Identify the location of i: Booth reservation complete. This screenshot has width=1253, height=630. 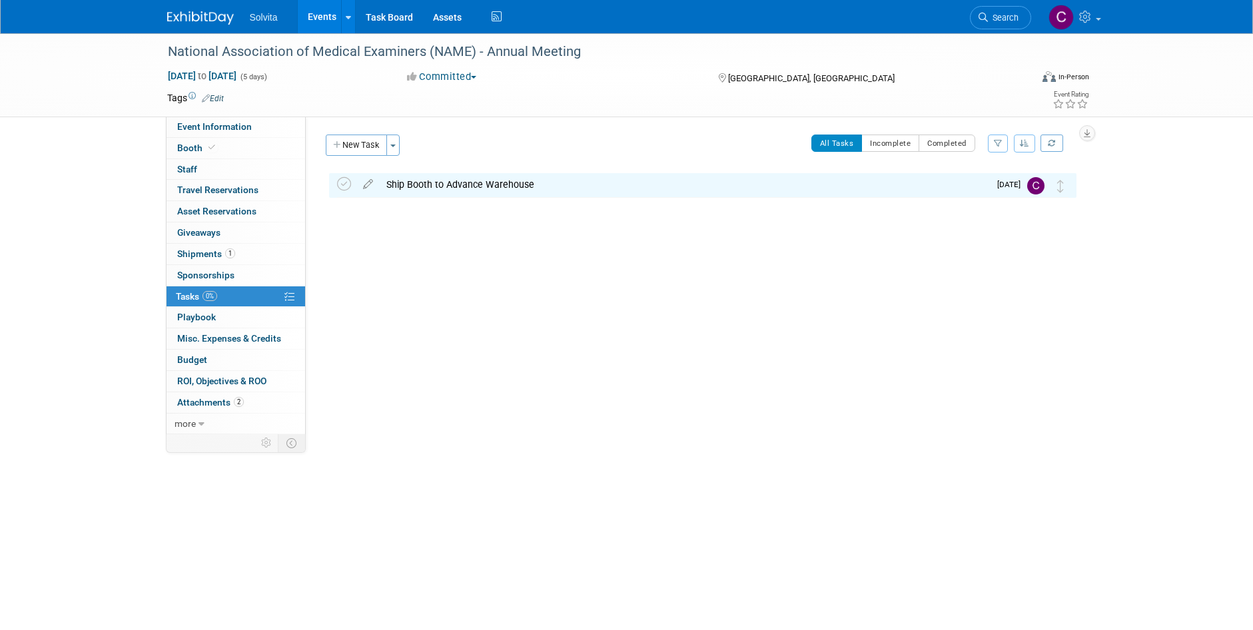
(212, 147).